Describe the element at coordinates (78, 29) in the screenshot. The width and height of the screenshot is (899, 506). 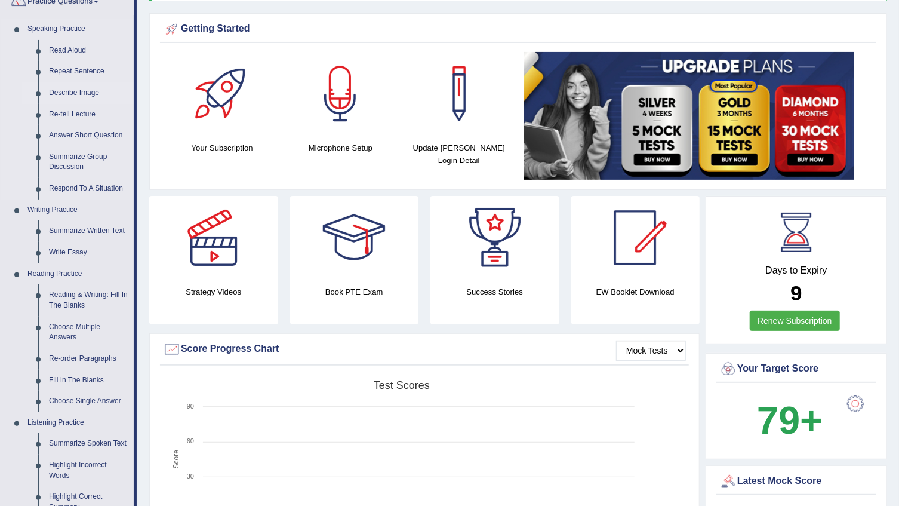
I see `a: Speaking Practice` at that location.